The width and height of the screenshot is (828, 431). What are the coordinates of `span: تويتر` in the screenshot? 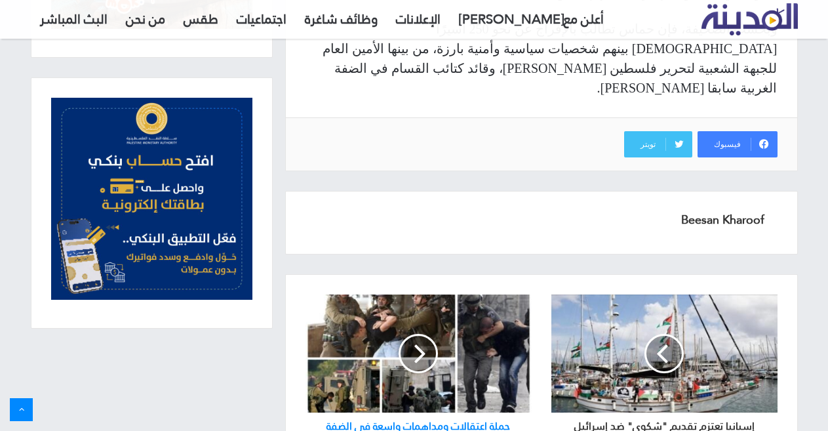 It's located at (645, 144).